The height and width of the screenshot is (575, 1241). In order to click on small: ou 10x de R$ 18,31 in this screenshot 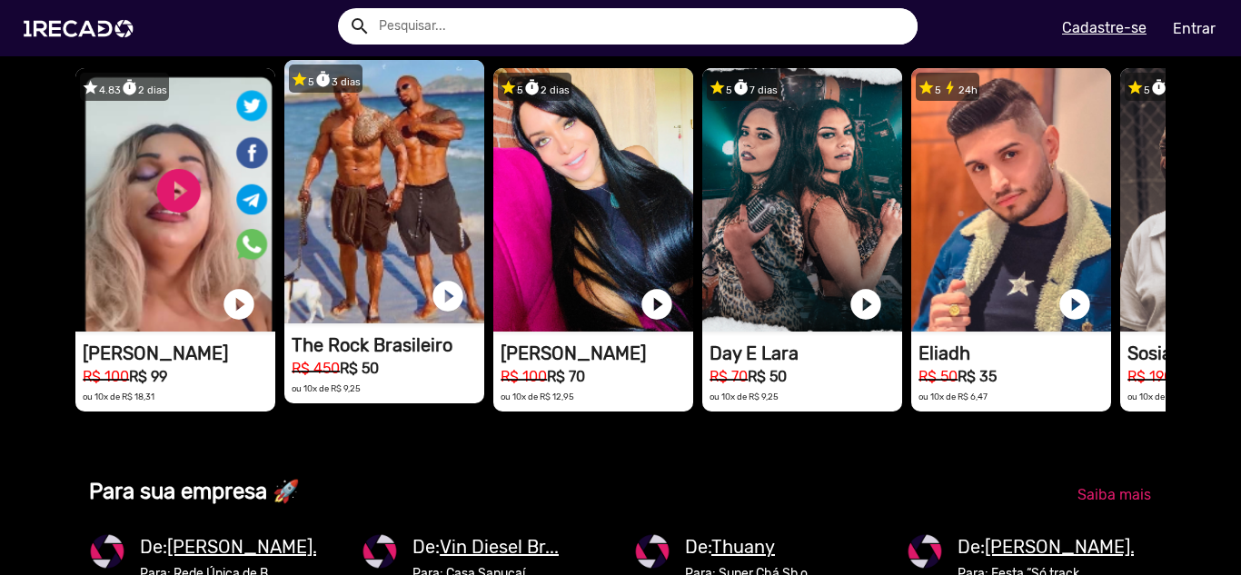, I will do `click(118, 396)`.